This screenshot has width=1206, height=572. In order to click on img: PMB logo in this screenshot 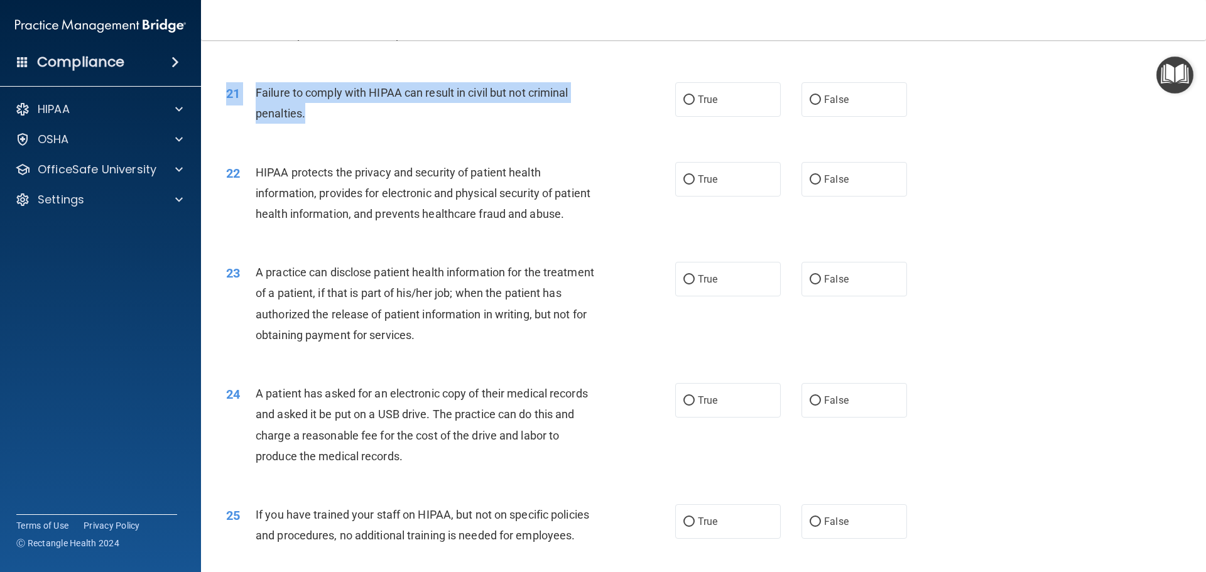, I will do `click(100, 26)`.